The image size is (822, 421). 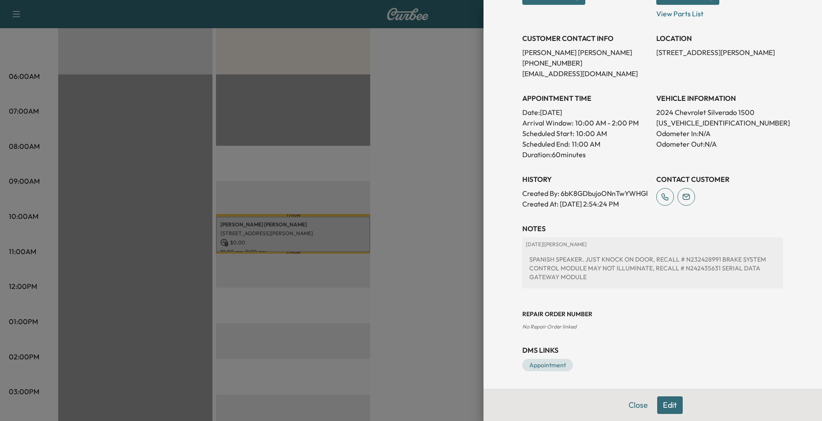 I want to click on p: Arrival Window:, so click(x=586, y=123).